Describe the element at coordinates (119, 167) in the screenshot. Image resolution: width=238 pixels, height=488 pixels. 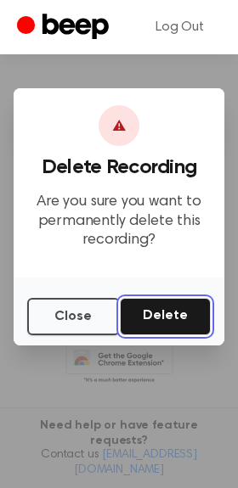
I see `h3: Delete Recording` at that location.